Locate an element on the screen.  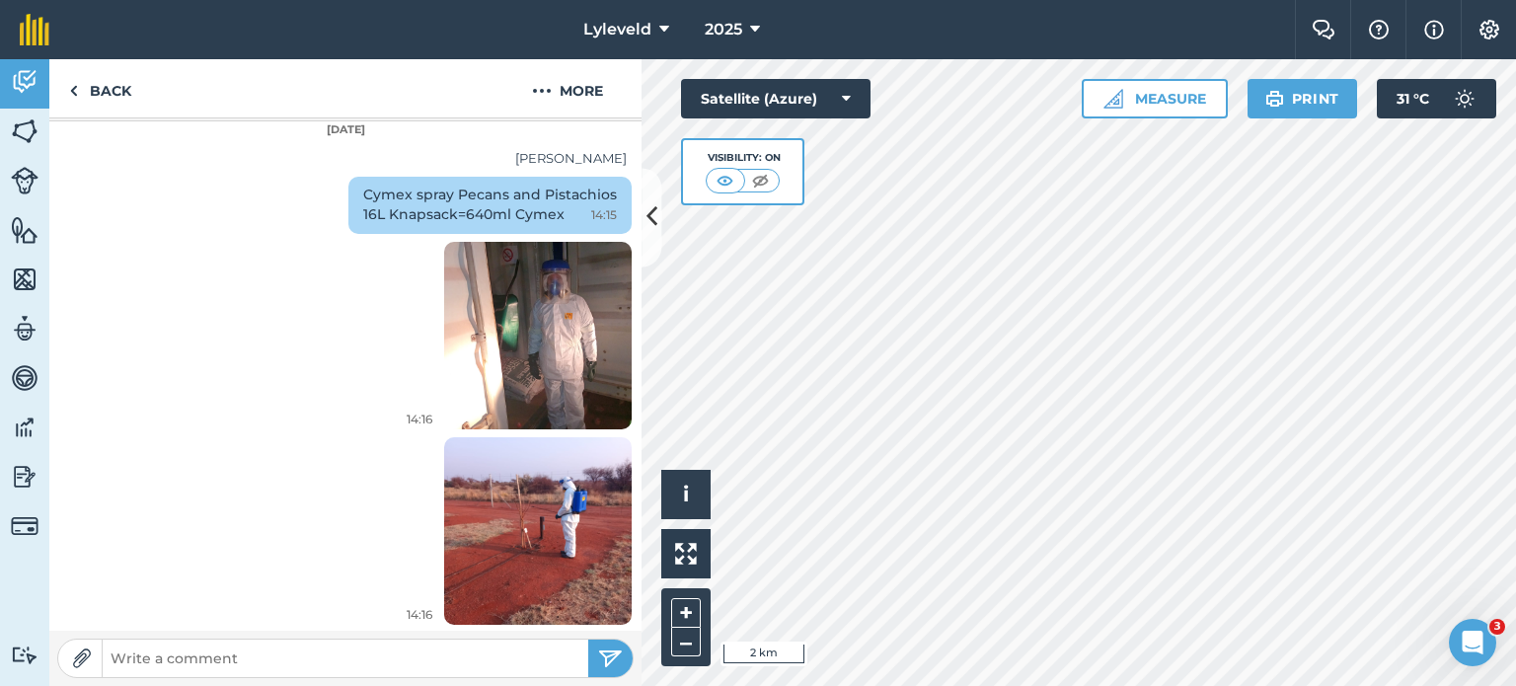
img: A question mark icon is located at coordinates (1379, 30).